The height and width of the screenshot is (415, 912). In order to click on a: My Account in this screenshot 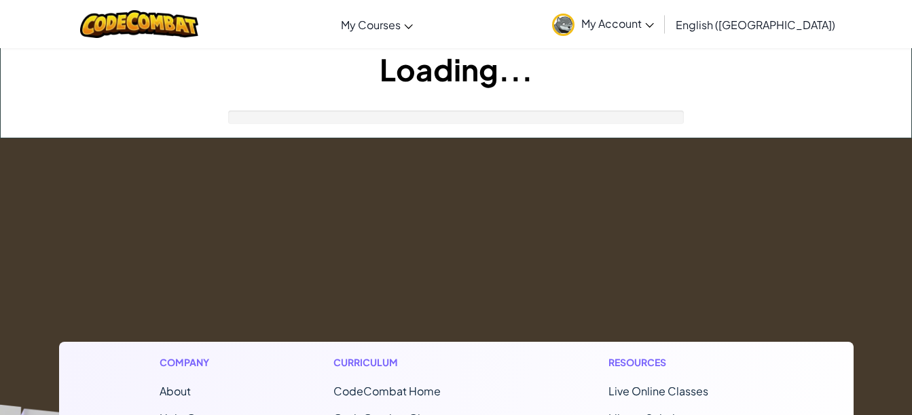, I will do `click(603, 24)`.